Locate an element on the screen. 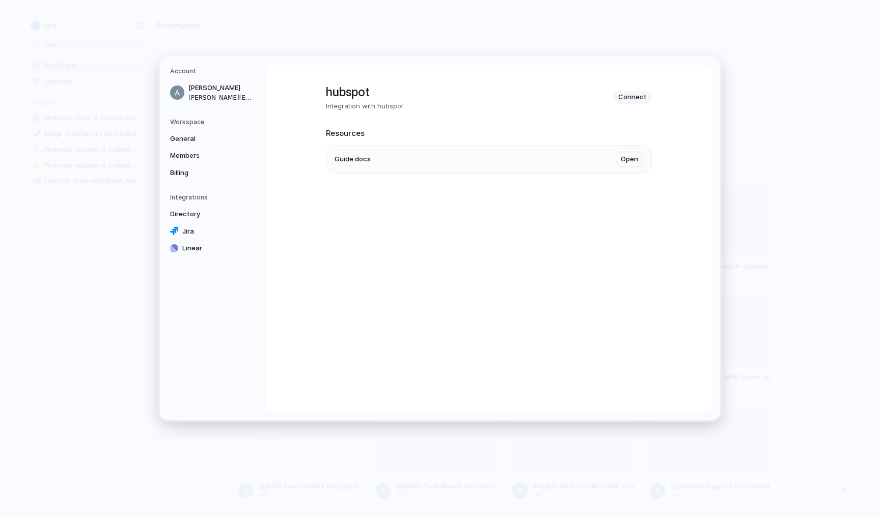  p: Integration with hubspot is located at coordinates (365, 106).